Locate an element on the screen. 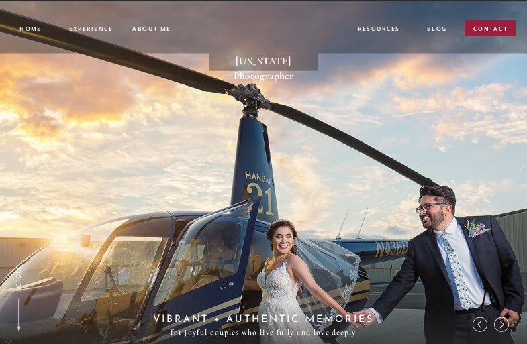  nav: resources is located at coordinates (378, 29).